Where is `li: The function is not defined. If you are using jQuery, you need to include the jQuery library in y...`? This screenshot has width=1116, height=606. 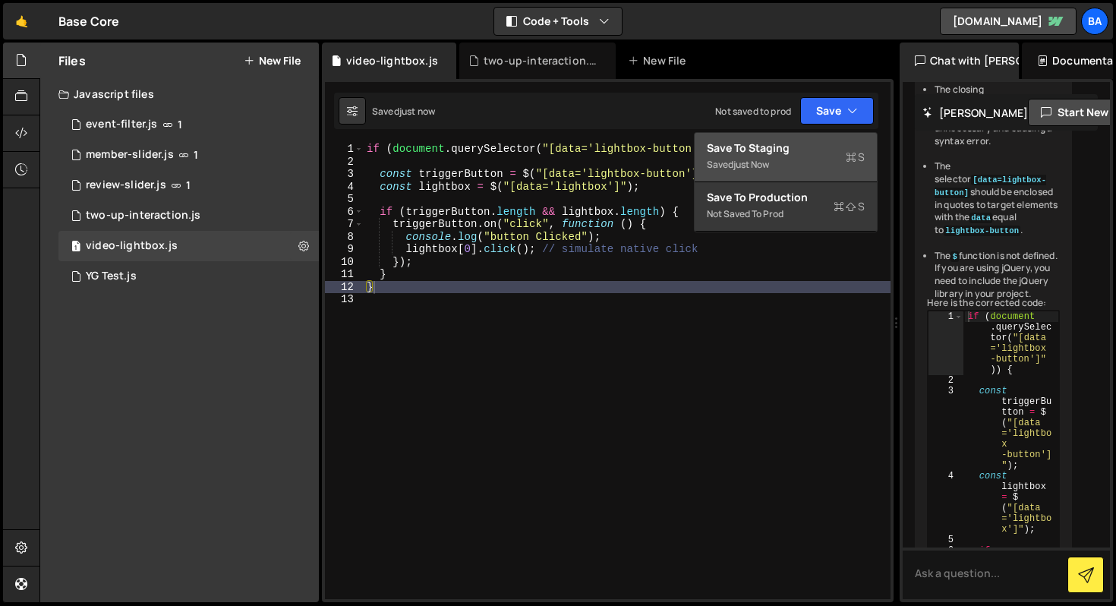
li: The function is not defined. If you are using jQuery, you need to include the jQuery library in y... is located at coordinates (997, 275).